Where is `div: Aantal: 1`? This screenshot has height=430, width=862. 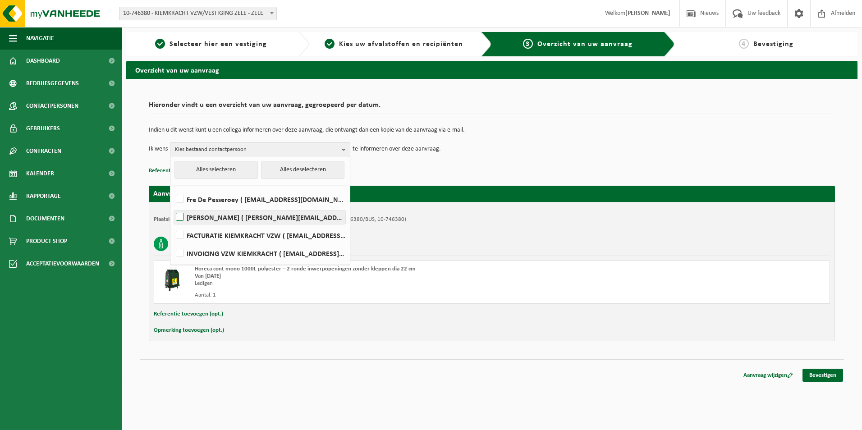 div: Aantal: 1 is located at coordinates (361, 295).